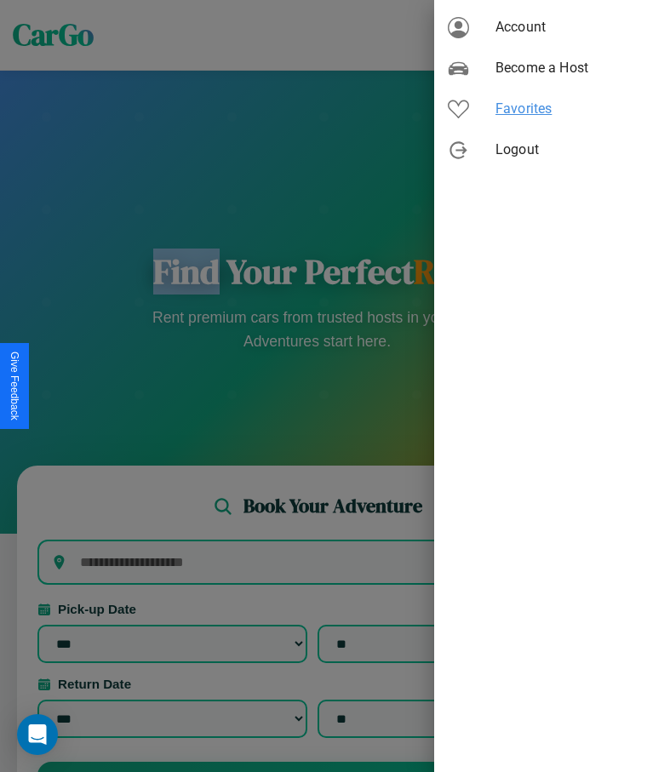  What do you see at coordinates (565, 27) in the screenshot?
I see `span: Account` at bounding box center [565, 27].